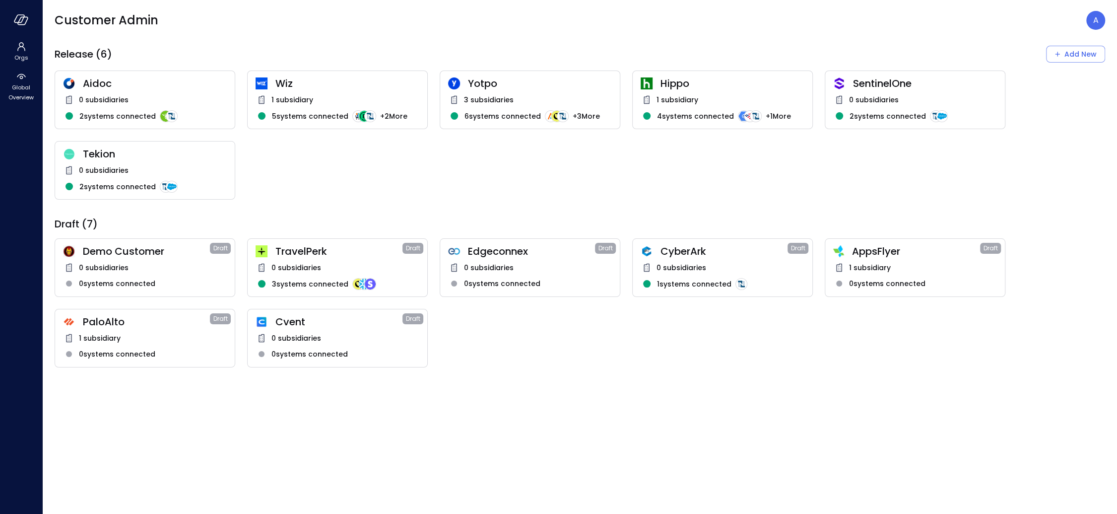  I want to click on span: 4 systems connected, so click(695, 116).